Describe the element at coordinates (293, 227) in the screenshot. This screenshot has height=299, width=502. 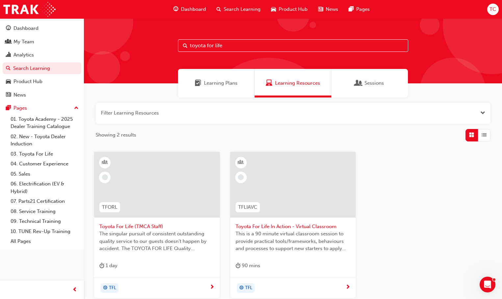
I see `span: Toyota For Life In Action - Virtual Classroom` at that location.